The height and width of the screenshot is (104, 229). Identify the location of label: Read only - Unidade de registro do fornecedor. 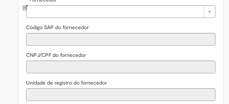
(67, 82).